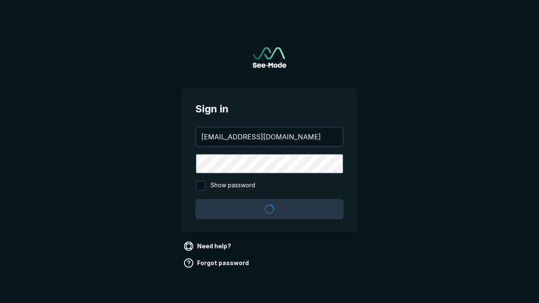 The height and width of the screenshot is (303, 539). I want to click on span: Sign in, so click(270, 109).